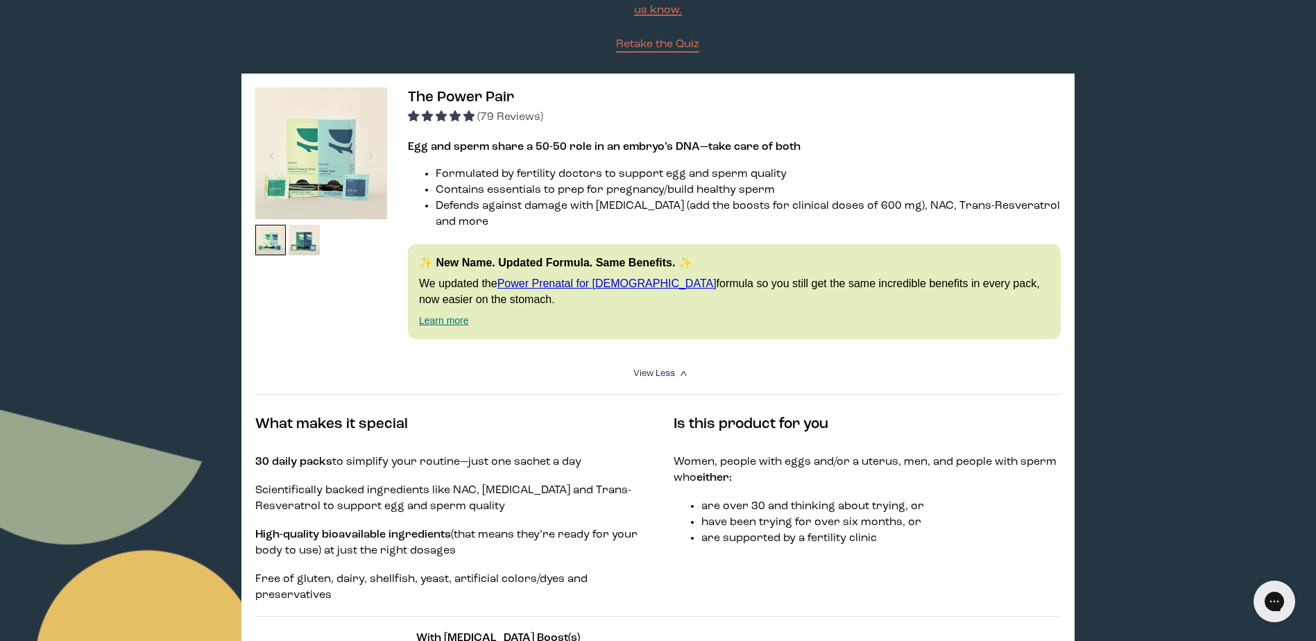  I want to click on p: Women, people with eggs and/or a uterus, men, and people with sperm who, so click(867, 470).